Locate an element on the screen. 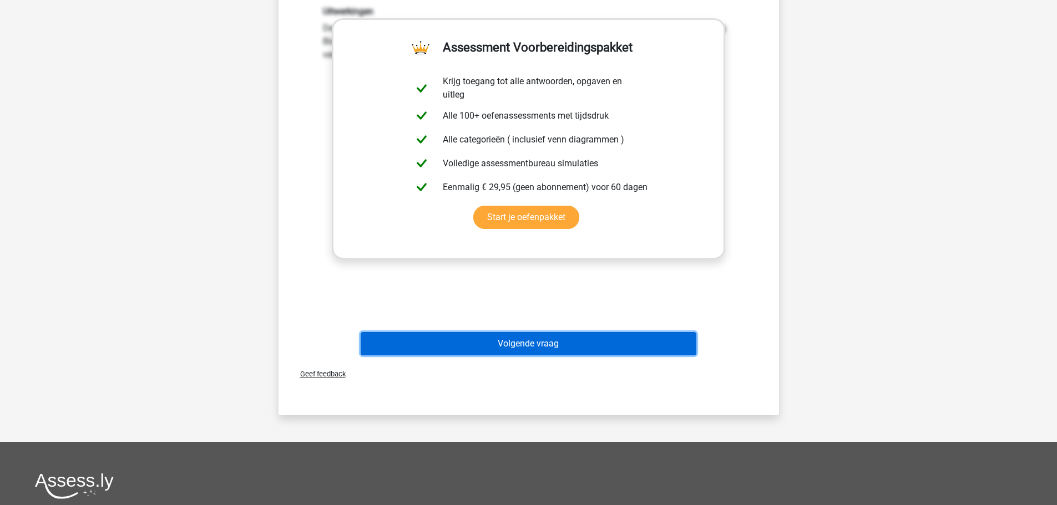 This screenshot has height=505, width=1057. button: Volgende vraag is located at coordinates (528, 344).